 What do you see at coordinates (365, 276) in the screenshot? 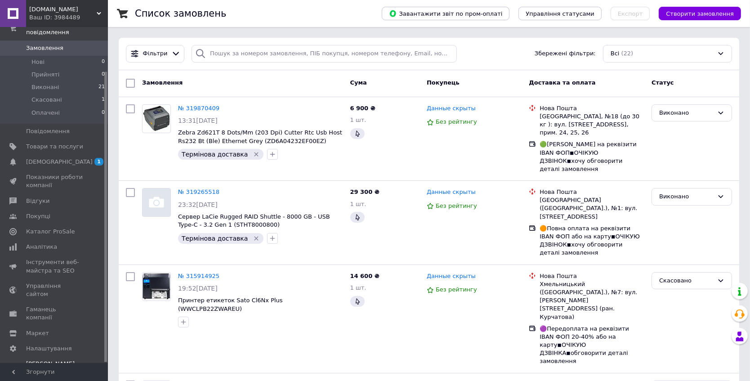
I see `span: 14 600 ₴` at bounding box center [365, 276].